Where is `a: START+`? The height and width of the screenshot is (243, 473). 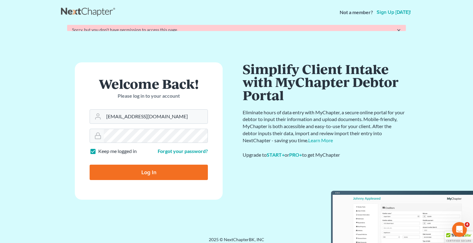
a: START+ is located at coordinates (275, 155).